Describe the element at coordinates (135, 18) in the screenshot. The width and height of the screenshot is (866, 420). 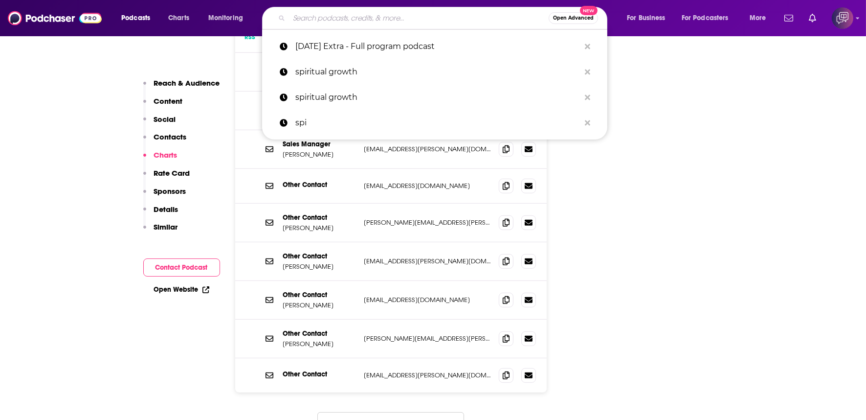
I see `span: Podcasts` at that location.